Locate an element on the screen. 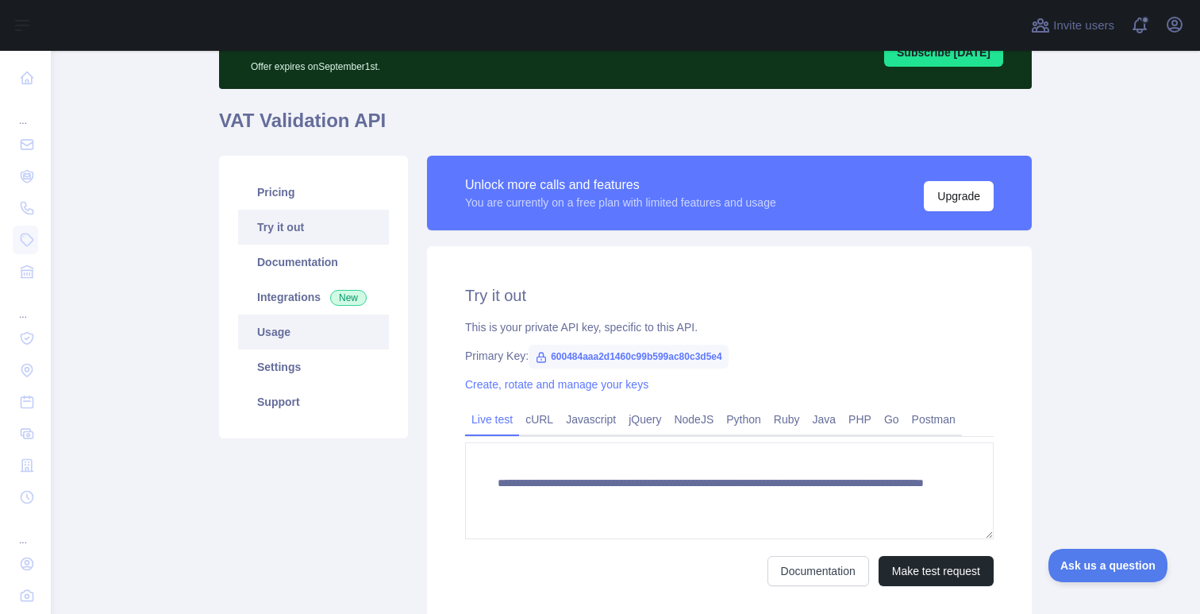 This screenshot has width=1200, height=614. button: Make test request is located at coordinates (936, 571).